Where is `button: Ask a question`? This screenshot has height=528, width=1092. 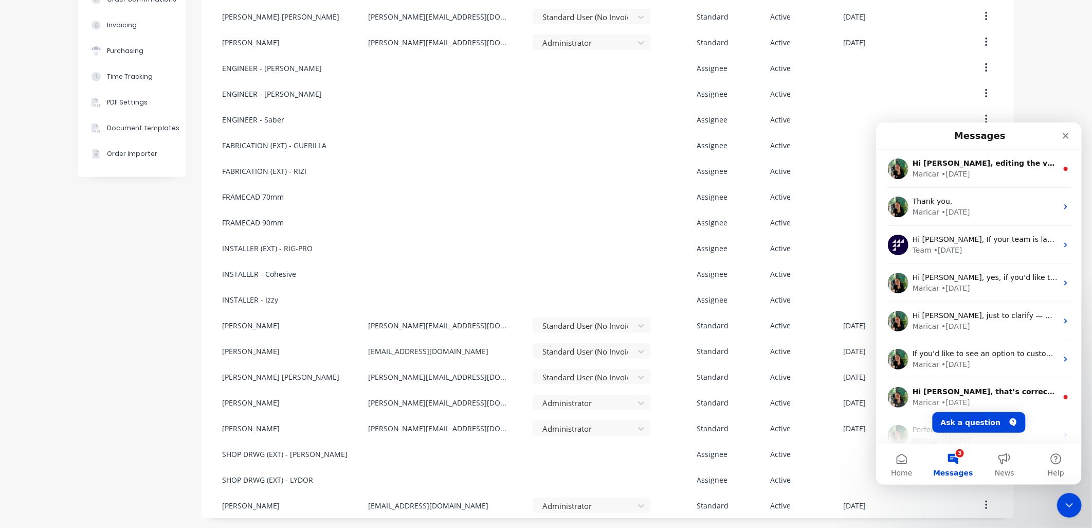
button: Ask a question is located at coordinates (103, 300).